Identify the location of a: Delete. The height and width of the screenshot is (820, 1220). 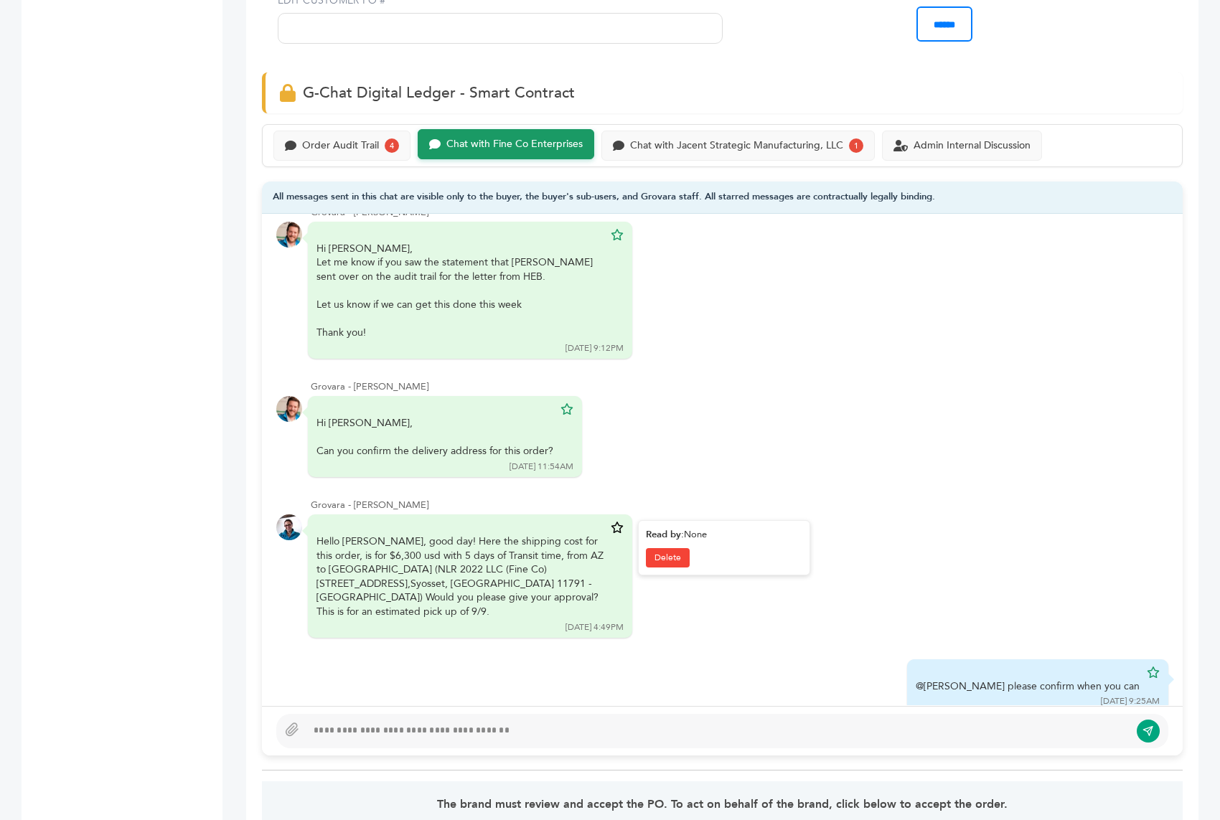
(667, 558).